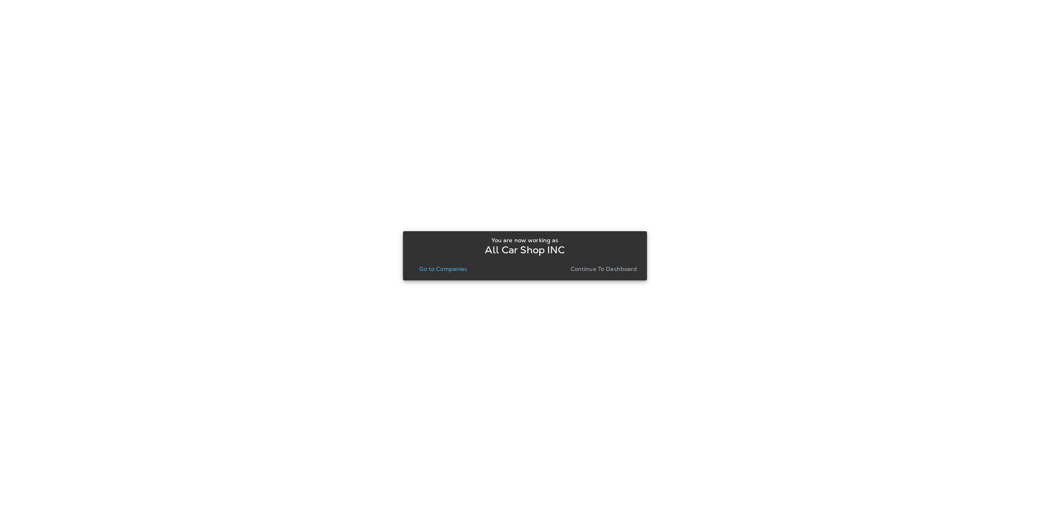  What do you see at coordinates (525, 250) in the screenshot?
I see `p: All Car Shop INC` at bounding box center [525, 250].